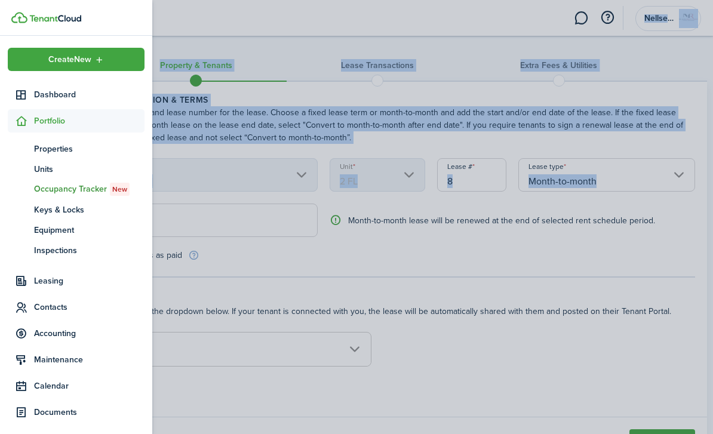  Describe the element at coordinates (119, 189) in the screenshot. I see `span: New` at that location.